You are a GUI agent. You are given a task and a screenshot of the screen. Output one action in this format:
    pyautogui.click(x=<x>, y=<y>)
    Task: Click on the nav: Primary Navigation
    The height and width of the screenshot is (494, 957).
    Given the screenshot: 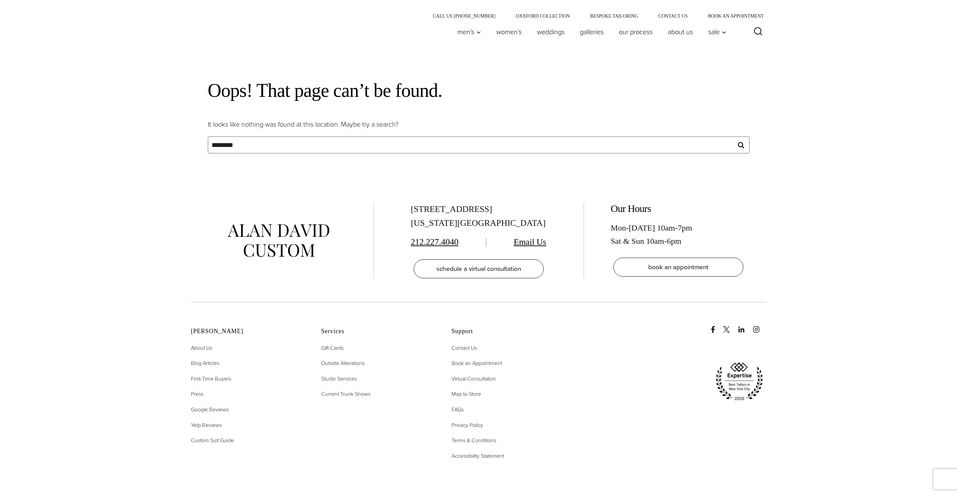 What is the action you would take?
    pyautogui.click(x=590, y=32)
    